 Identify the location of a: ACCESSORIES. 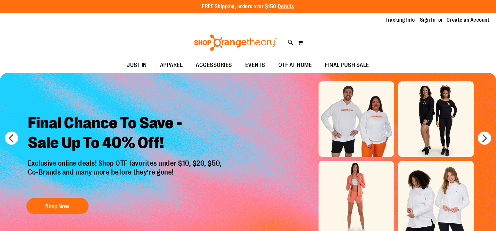
(214, 65).